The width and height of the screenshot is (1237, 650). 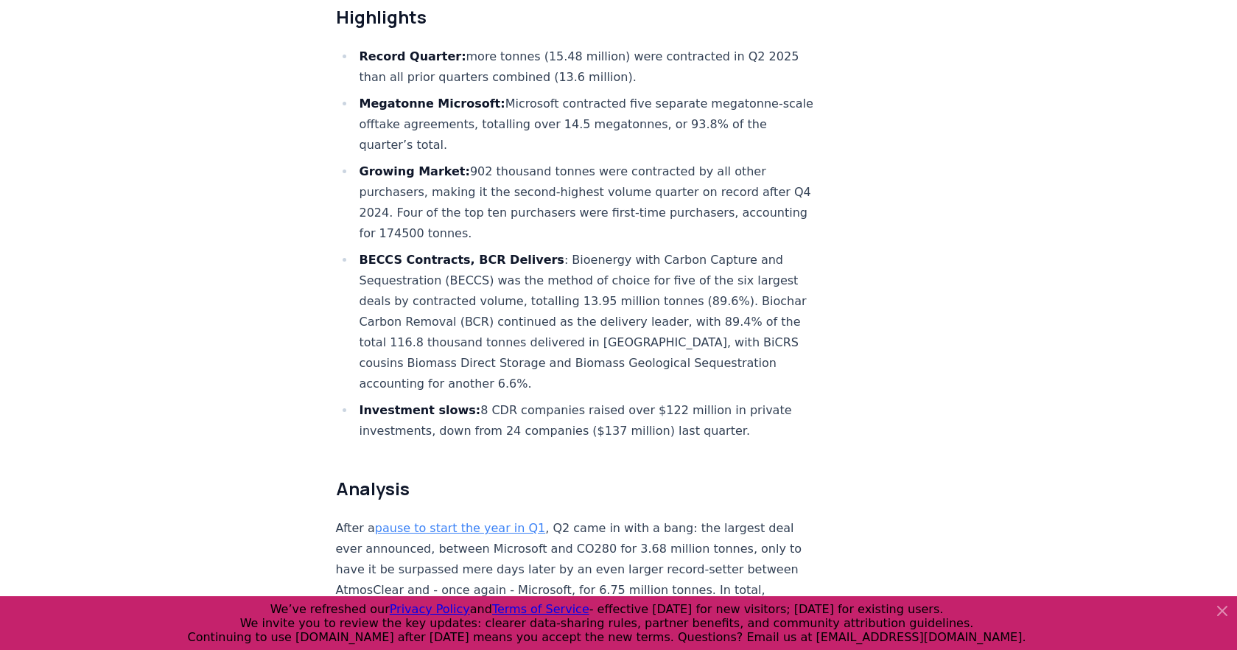 I want to click on strong: Record Quarter:, so click(x=413, y=56).